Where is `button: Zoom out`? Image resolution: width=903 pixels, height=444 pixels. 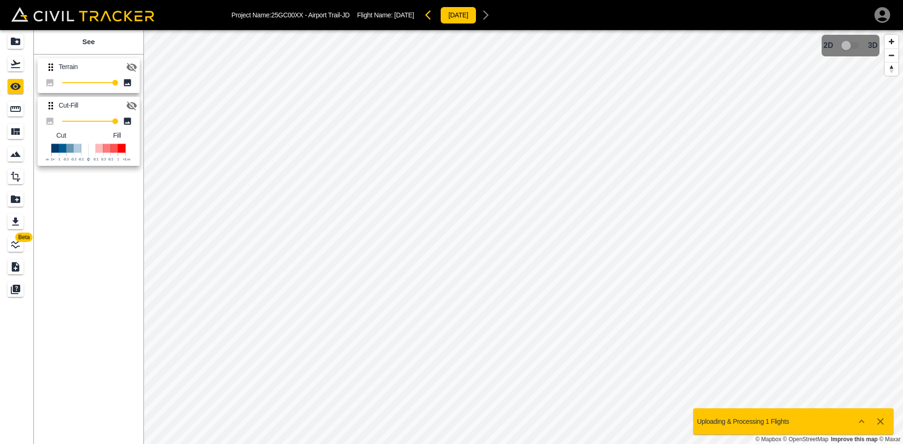
button: Zoom out is located at coordinates (891, 55).